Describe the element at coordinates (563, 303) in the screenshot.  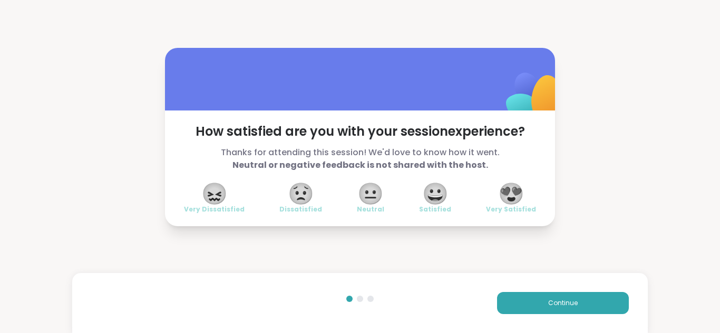
I see `button: Continue` at that location.